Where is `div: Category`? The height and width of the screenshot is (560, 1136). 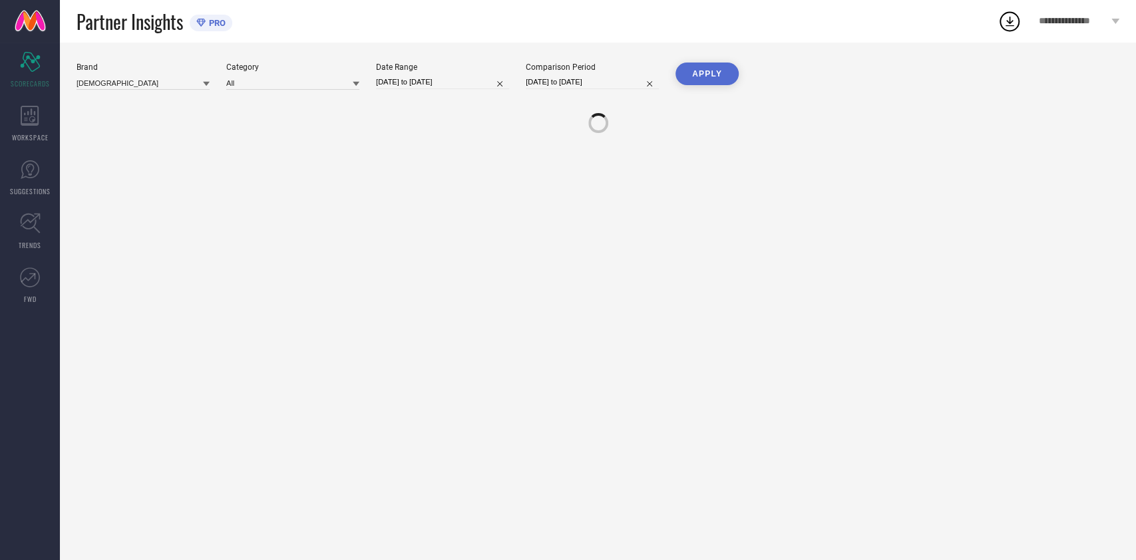 div: Category is located at coordinates (293, 67).